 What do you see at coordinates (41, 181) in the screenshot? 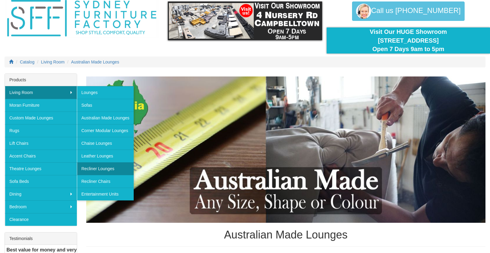
I see `a: Sofa Beds` at bounding box center [41, 181].